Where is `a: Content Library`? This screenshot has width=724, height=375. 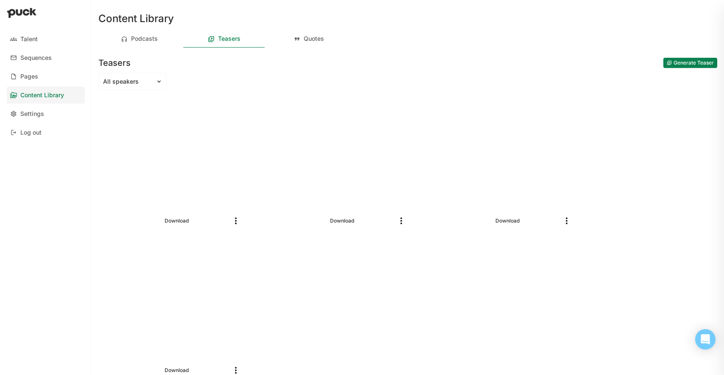 a: Content Library is located at coordinates (46, 95).